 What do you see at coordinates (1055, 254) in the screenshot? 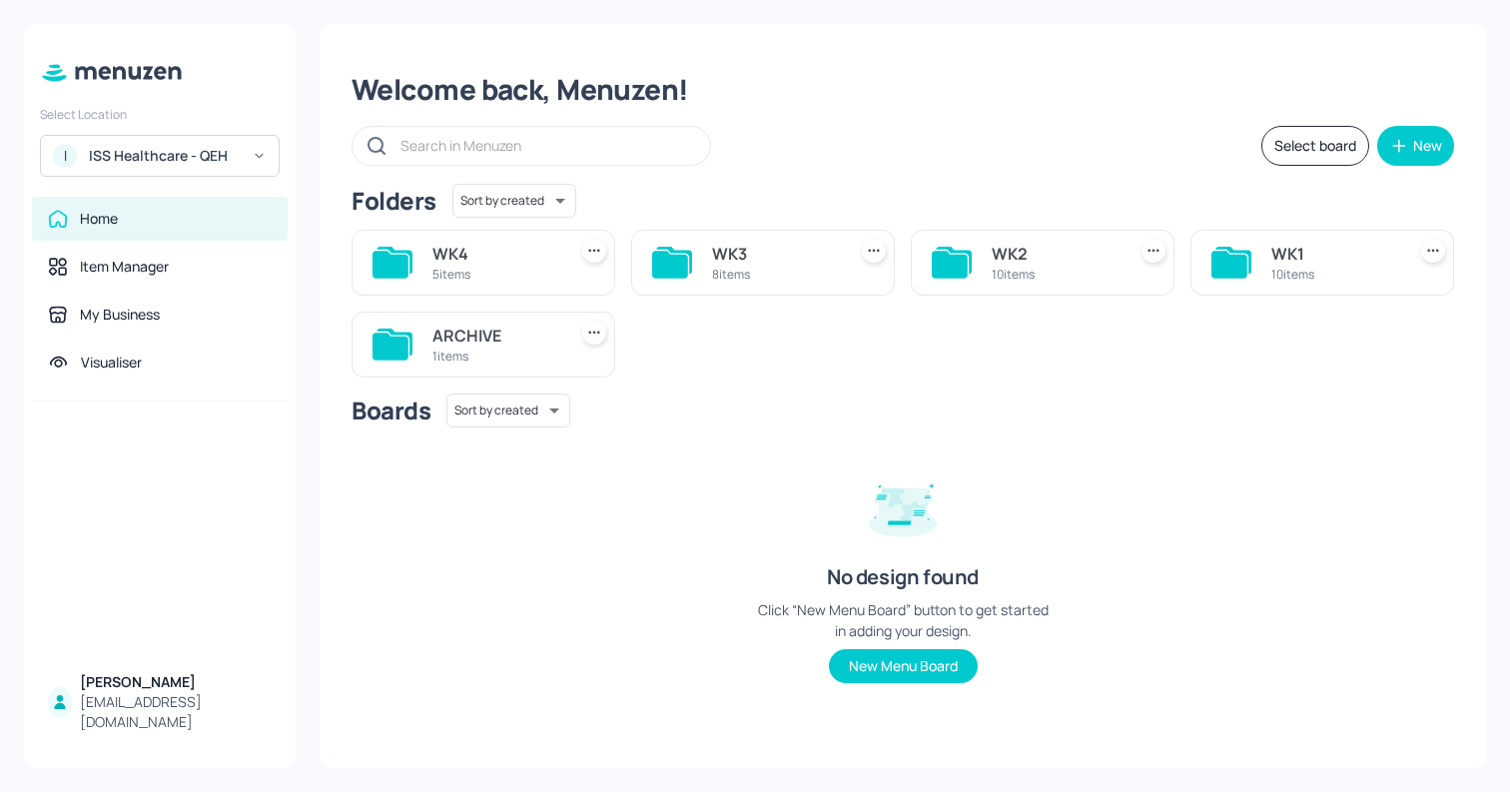
I see `div: WK2` at bounding box center [1055, 254].